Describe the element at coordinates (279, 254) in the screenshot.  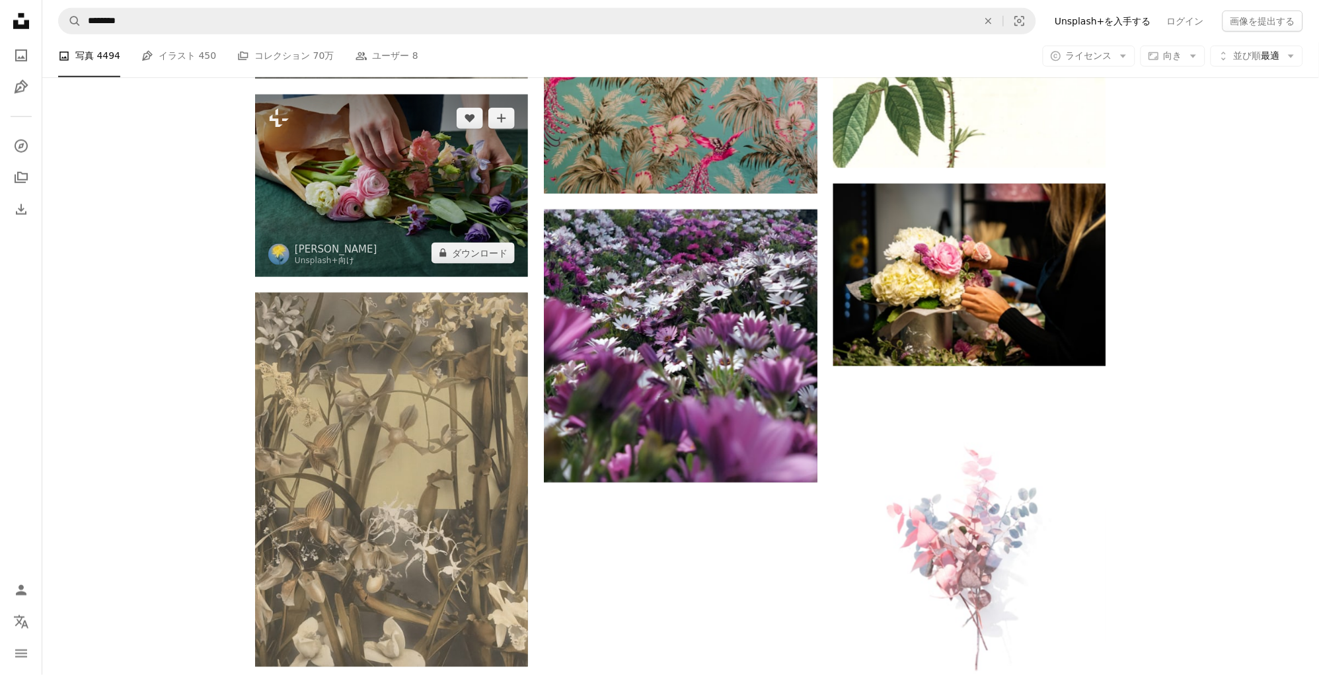
I see `img: Lia Bekyanのプロフィールを見る` at that location.